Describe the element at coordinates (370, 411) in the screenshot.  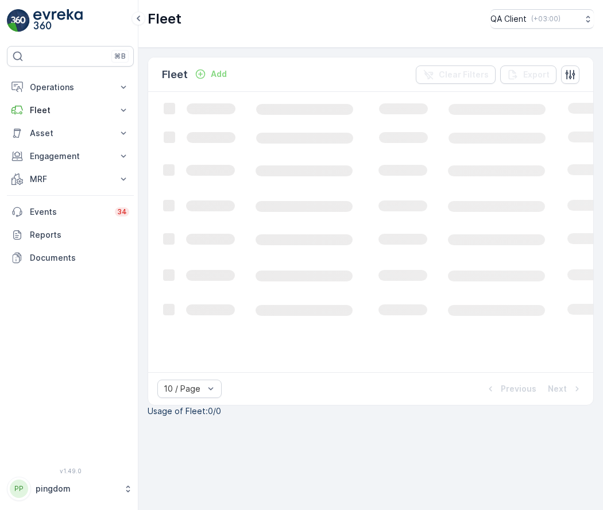
I see `p: Usage of Fleet : 0/0` at that location.